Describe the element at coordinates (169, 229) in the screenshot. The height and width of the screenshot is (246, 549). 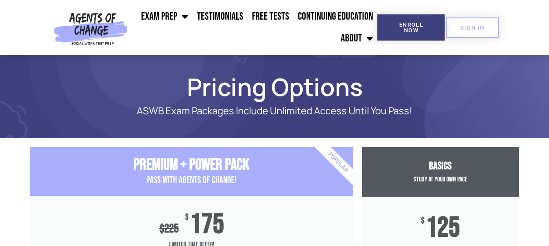
I see `div: 225` at that location.